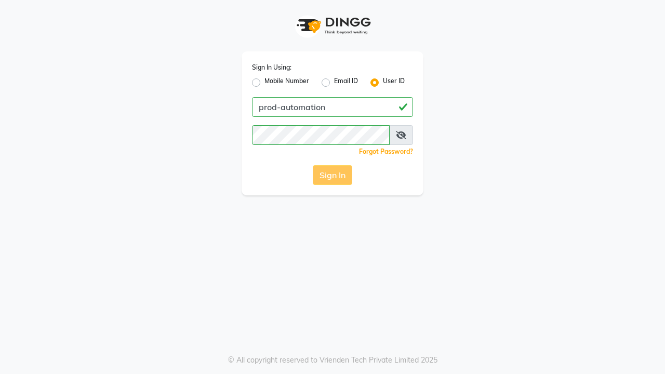  I want to click on img: logo1.svg, so click(332, 25).